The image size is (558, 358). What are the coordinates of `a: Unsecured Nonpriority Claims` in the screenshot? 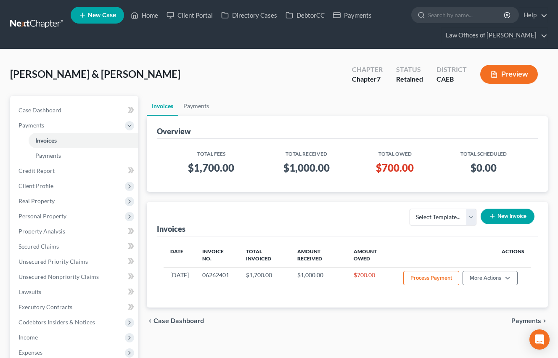 It's located at (75, 277).